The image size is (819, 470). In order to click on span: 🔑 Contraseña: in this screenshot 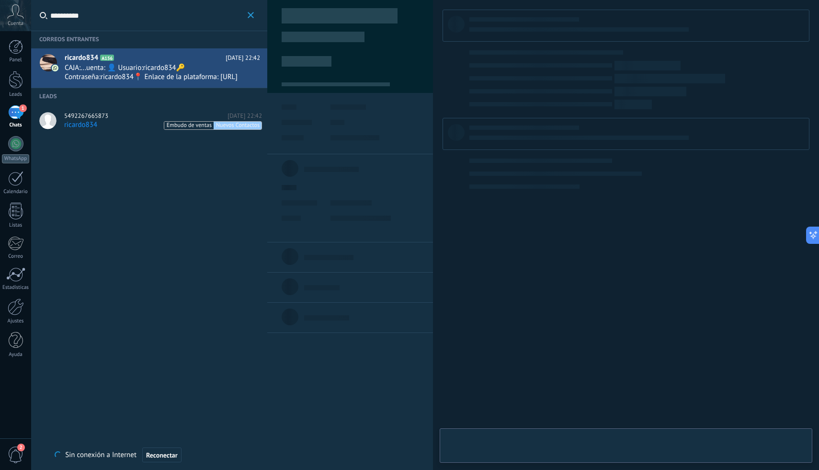, I will do `click(124, 72)`.